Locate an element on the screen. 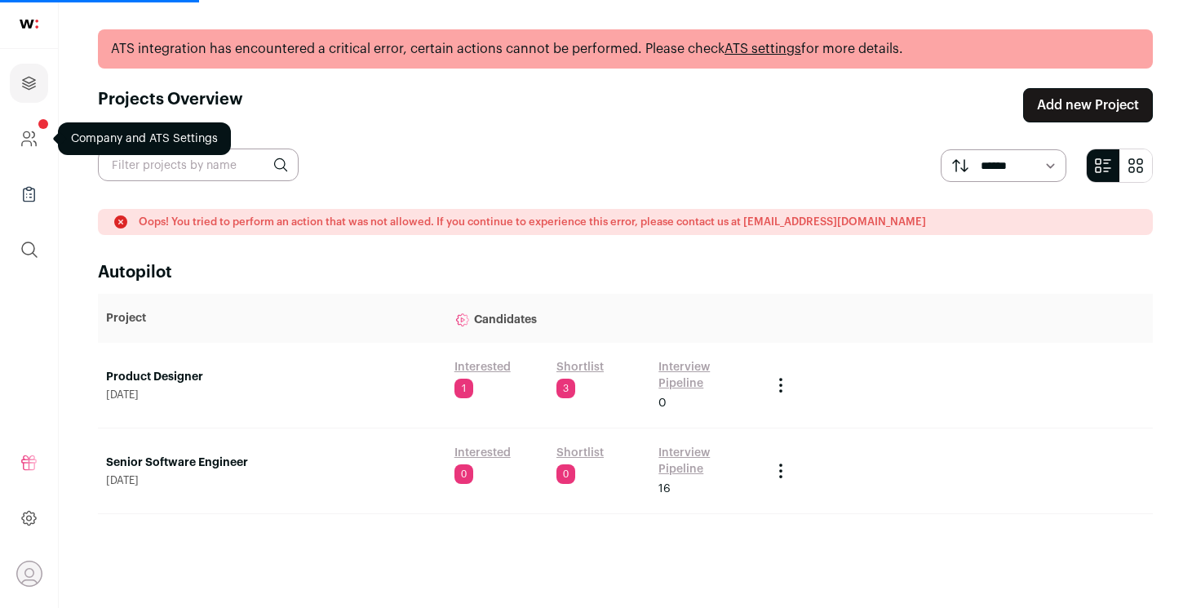 The image size is (1192, 608). a: Company Lists is located at coordinates (29, 194).